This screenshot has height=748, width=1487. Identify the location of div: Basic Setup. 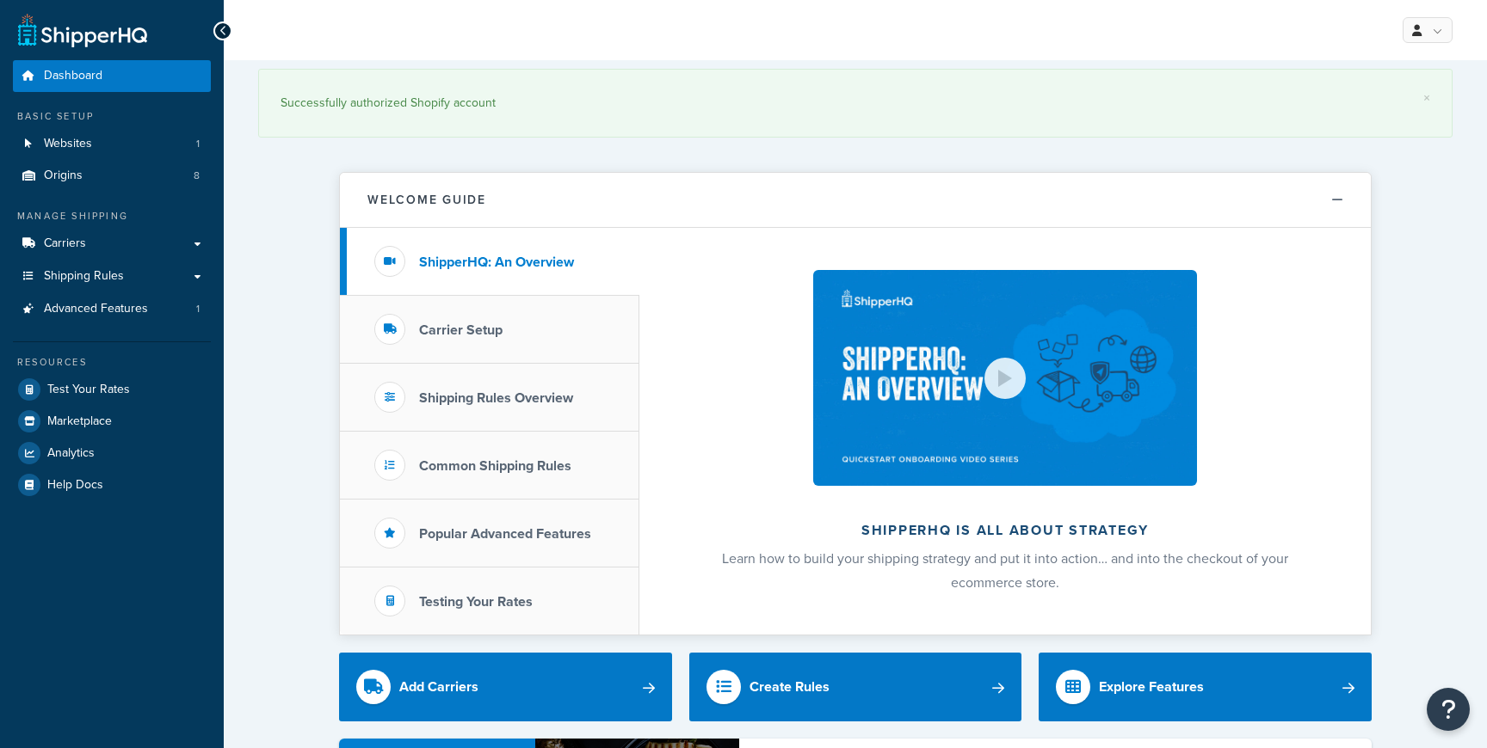
(112, 116).